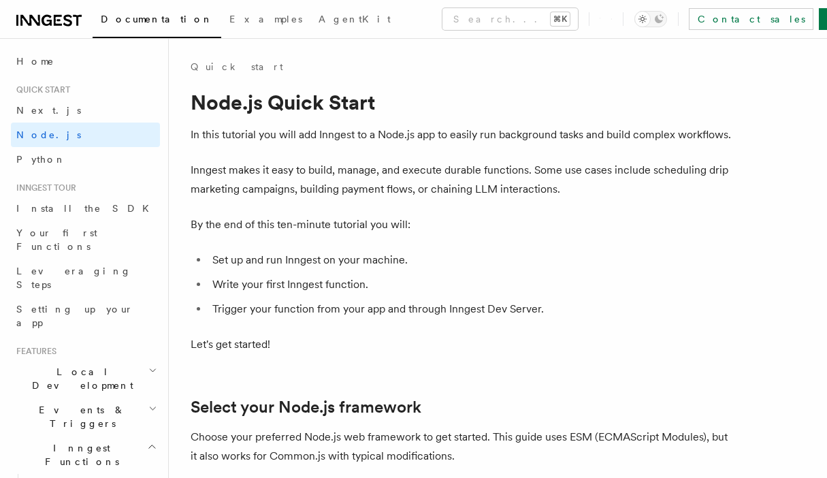 The width and height of the screenshot is (827, 478). Describe the element at coordinates (85, 159) in the screenshot. I see `a: Python` at that location.